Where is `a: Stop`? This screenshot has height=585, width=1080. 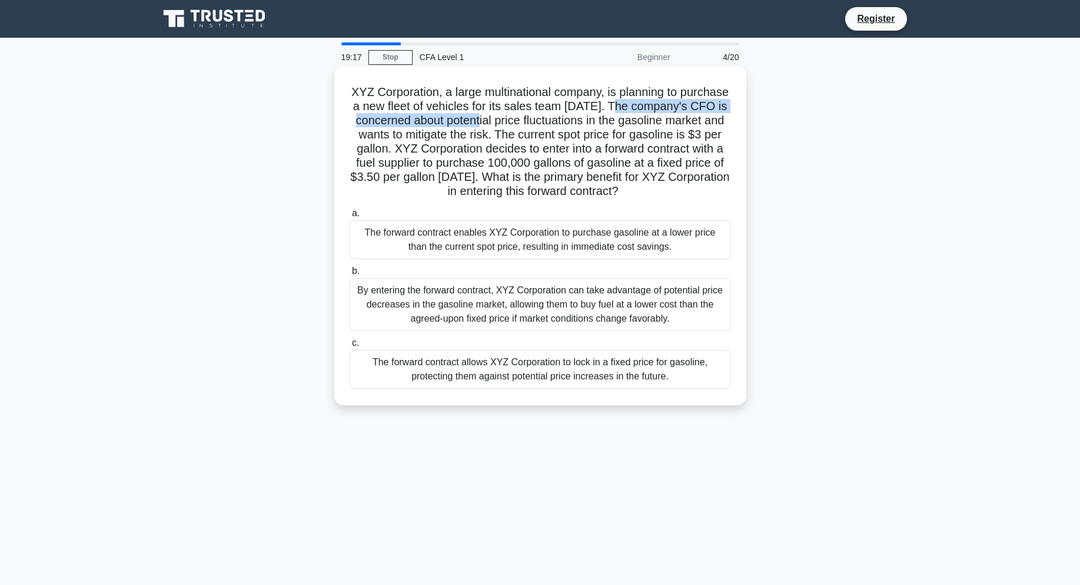
a: Stop is located at coordinates (390, 57).